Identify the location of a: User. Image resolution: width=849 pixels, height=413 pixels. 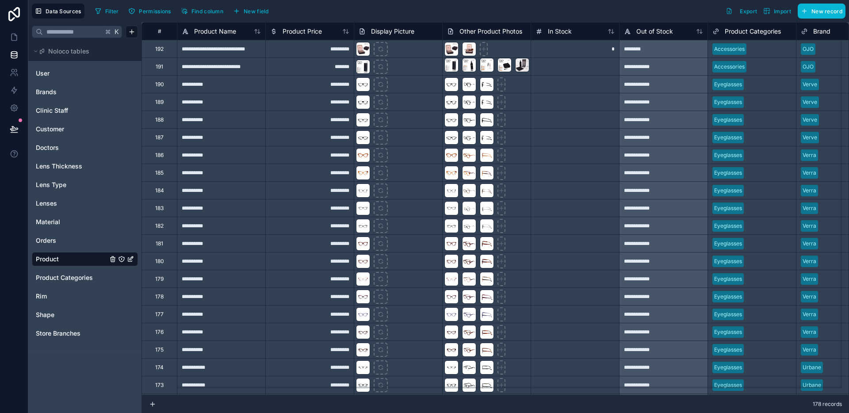
(72, 73).